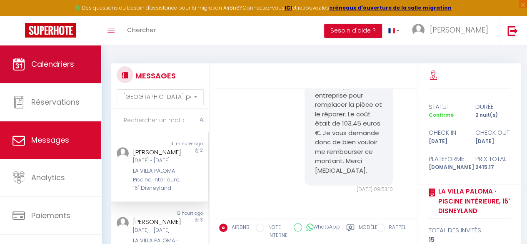 This screenshot has width=527, height=244. What do you see at coordinates (141, 30) in the screenshot?
I see `span: Chercher` at bounding box center [141, 30].